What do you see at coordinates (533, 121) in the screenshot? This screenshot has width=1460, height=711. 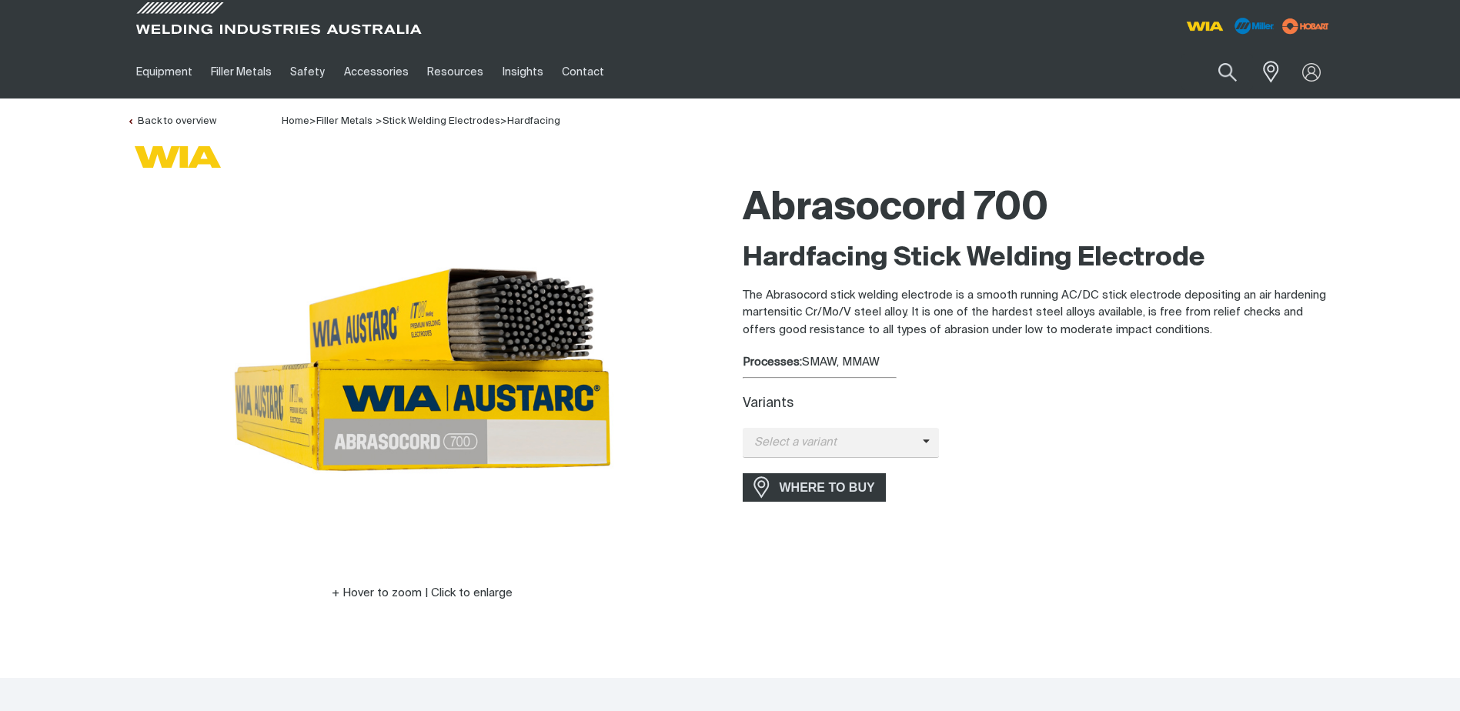 I see `a: Hardfacing` at bounding box center [533, 121].